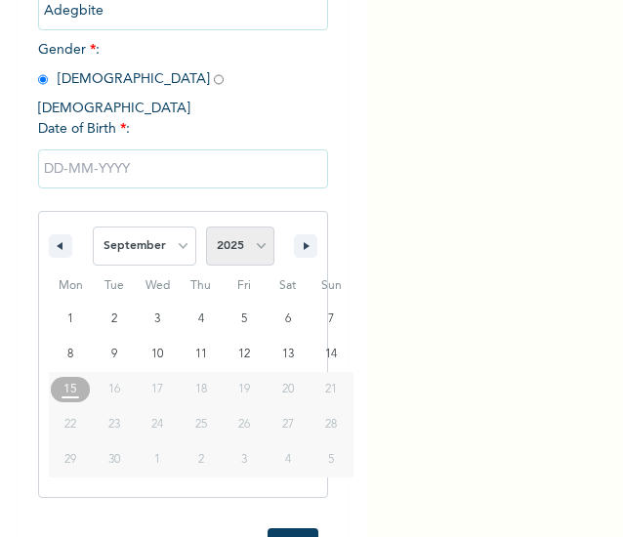  Describe the element at coordinates (244, 286) in the screenshot. I see `span: Fri` at that location.